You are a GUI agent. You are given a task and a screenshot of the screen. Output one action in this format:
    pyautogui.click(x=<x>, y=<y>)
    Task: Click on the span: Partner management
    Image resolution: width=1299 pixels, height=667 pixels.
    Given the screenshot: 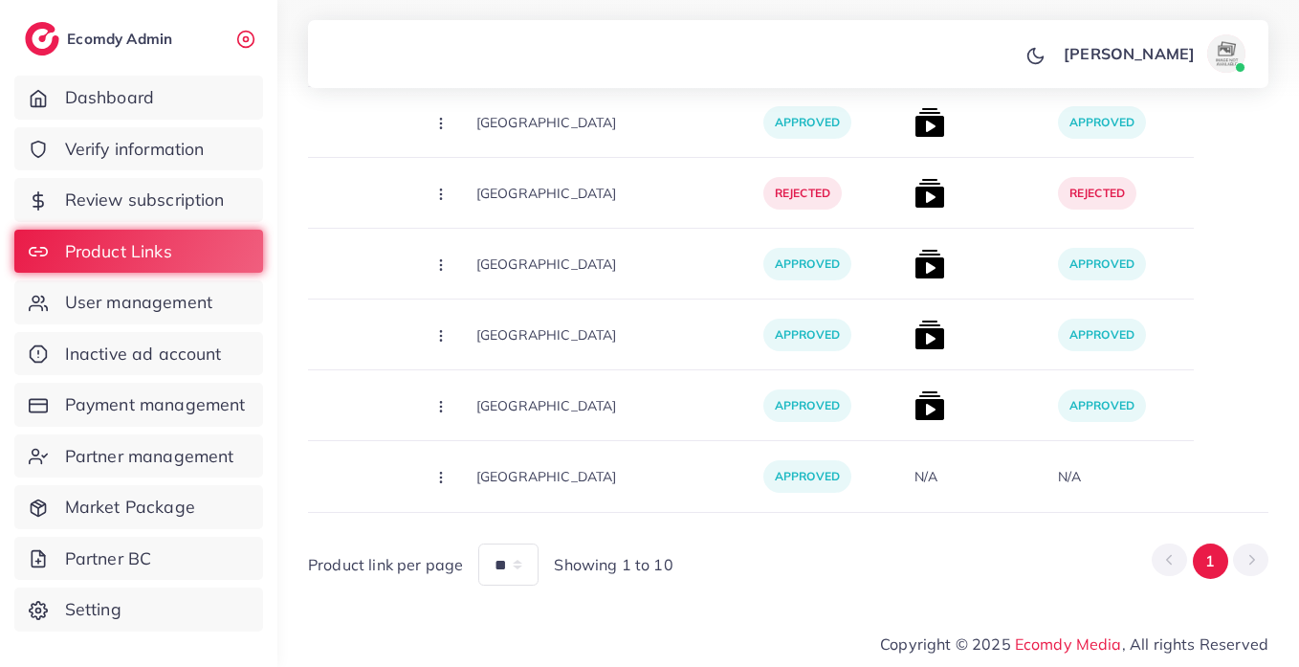 What is the action you would take?
    pyautogui.click(x=149, y=456)
    